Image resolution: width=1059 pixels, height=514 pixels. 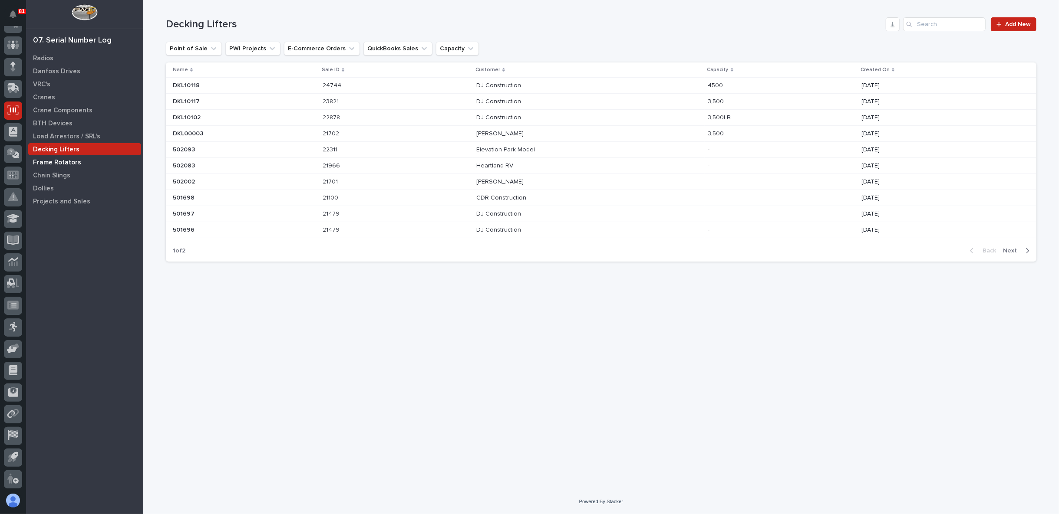 I want to click on p: 21701, so click(x=331, y=181).